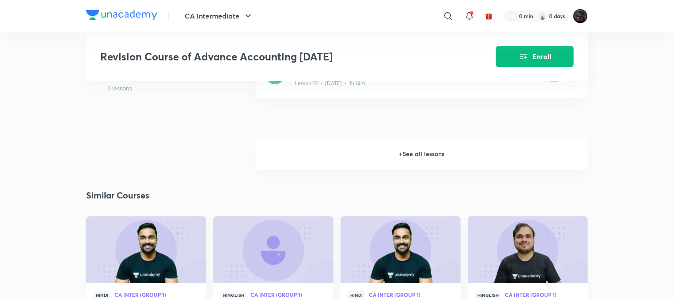 The width and height of the screenshot is (674, 299). I want to click on h2: Similar Courses, so click(117, 196).